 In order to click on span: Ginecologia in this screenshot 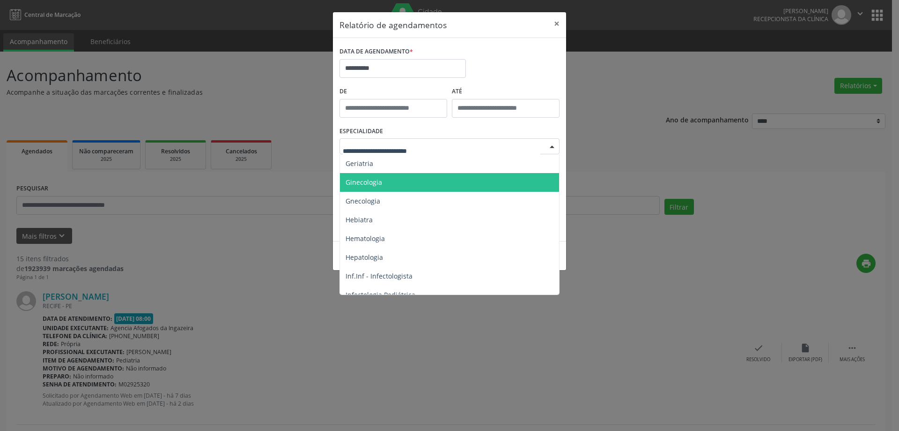, I will do `click(364, 182)`.